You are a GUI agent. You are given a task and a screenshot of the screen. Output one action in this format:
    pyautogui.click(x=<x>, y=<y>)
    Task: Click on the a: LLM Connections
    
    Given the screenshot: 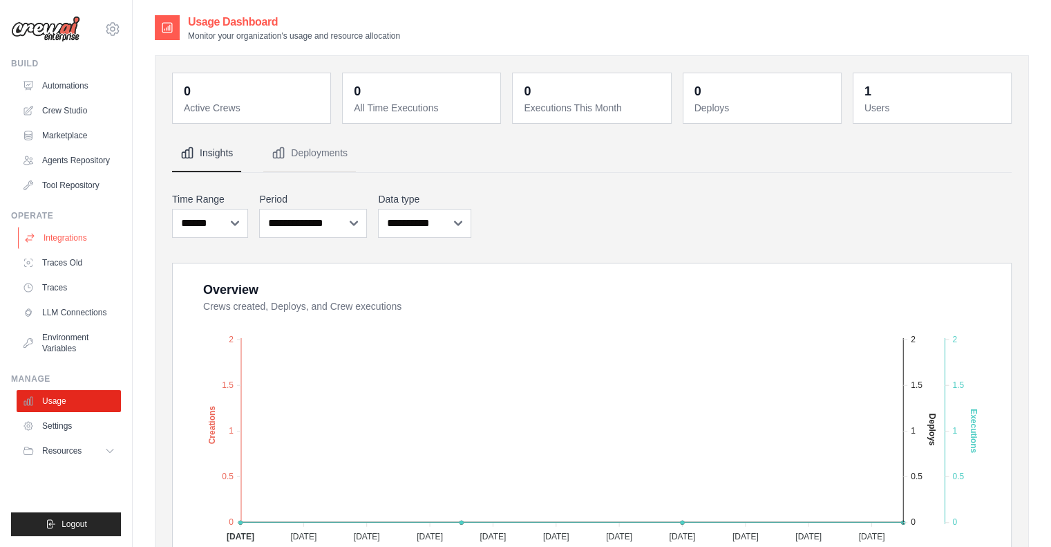 What is the action you would take?
    pyautogui.click(x=68, y=312)
    